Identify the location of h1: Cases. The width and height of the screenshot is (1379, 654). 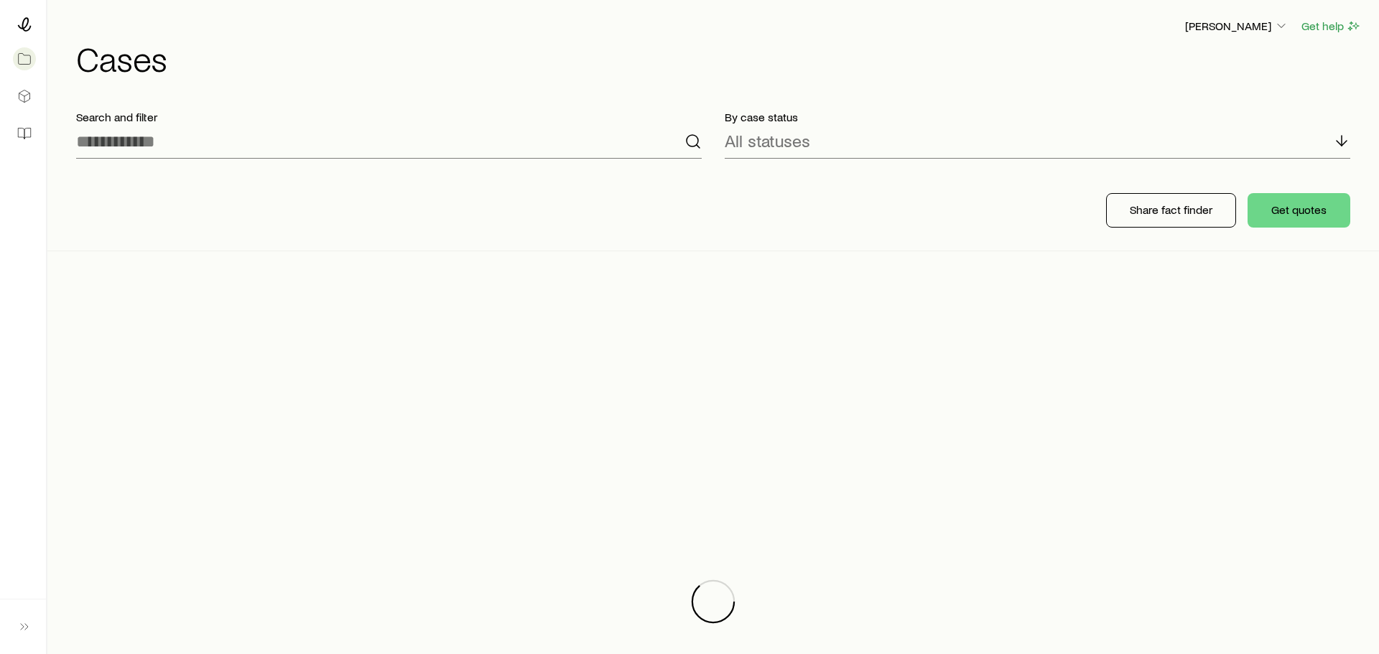
(719, 58).